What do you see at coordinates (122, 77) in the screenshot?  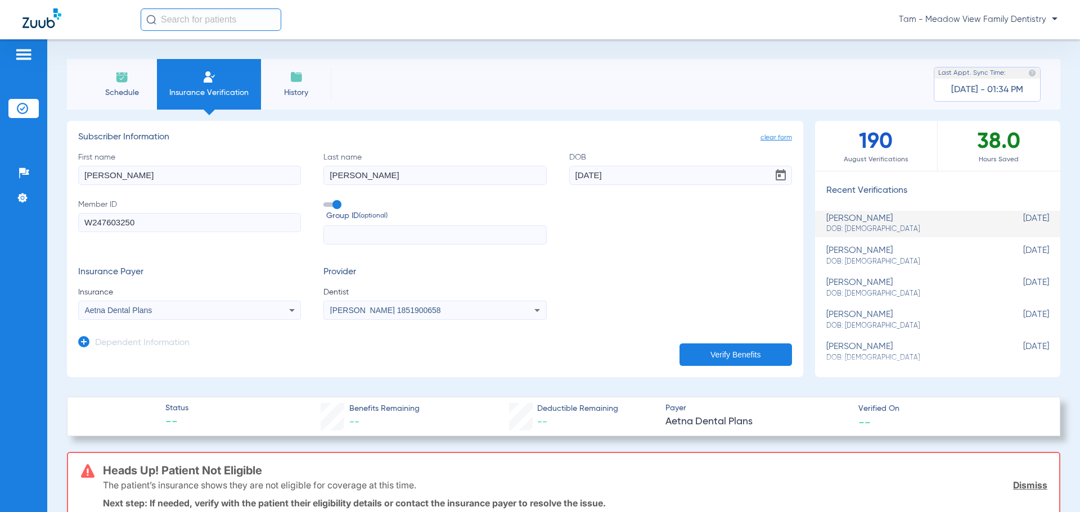 I see `img: Schedule` at bounding box center [122, 77].